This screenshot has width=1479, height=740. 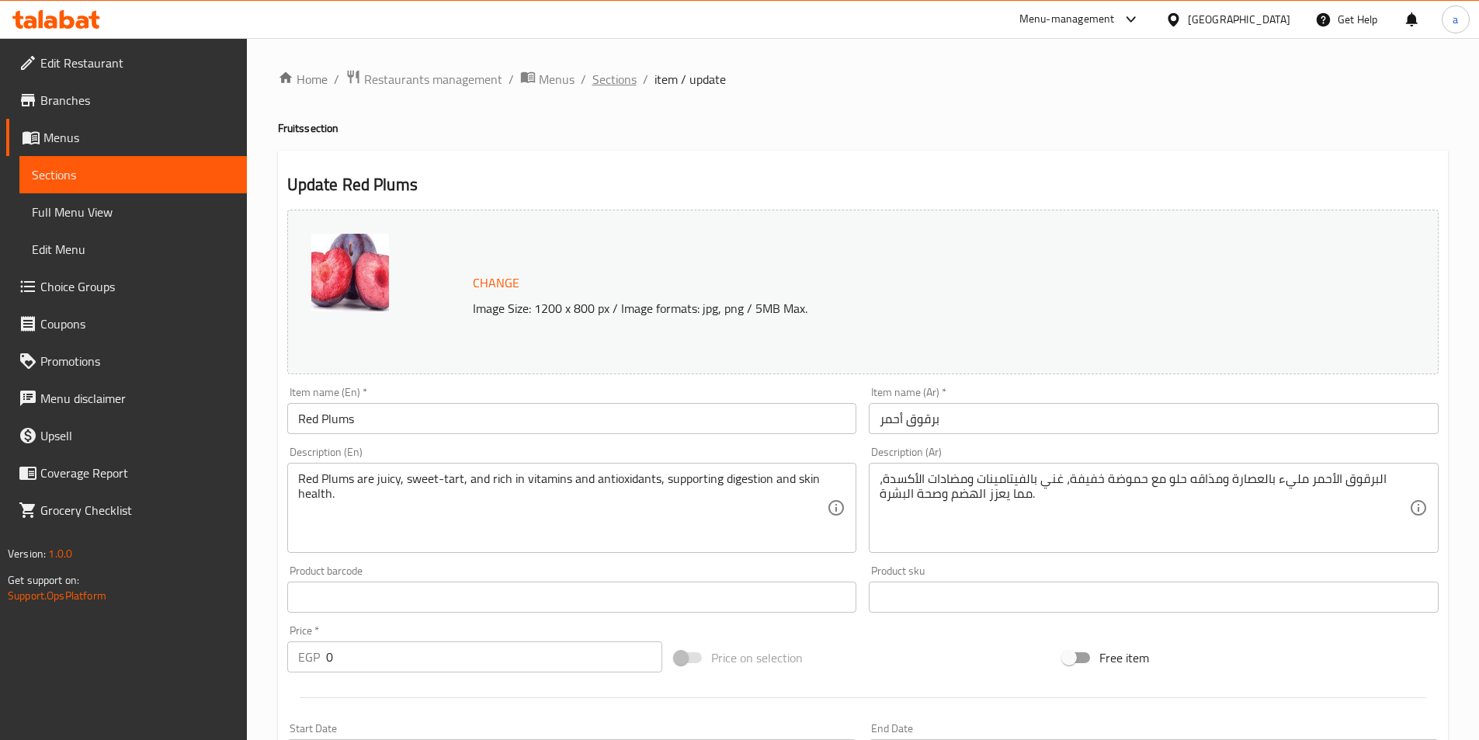 I want to click on span: Price on selection, so click(x=757, y=658).